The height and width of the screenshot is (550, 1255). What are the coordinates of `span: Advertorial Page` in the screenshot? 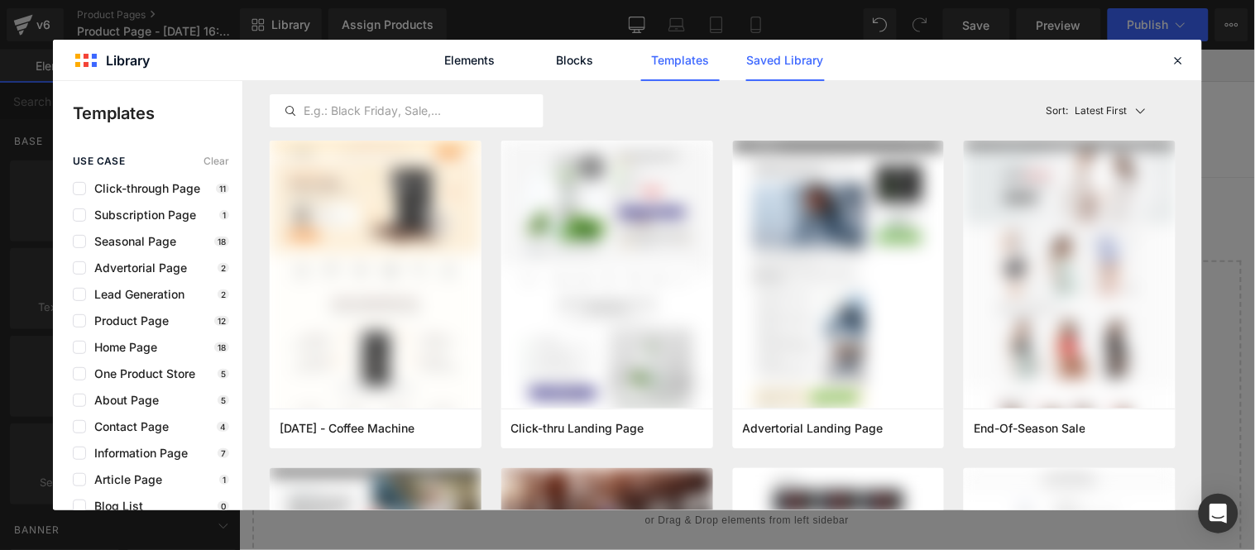 It's located at (136, 268).